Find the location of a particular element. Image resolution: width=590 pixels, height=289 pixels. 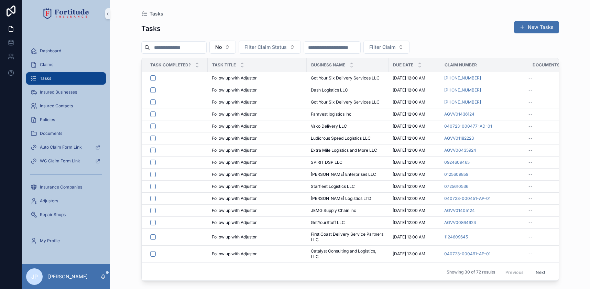

span: Business Name is located at coordinates (328, 65).